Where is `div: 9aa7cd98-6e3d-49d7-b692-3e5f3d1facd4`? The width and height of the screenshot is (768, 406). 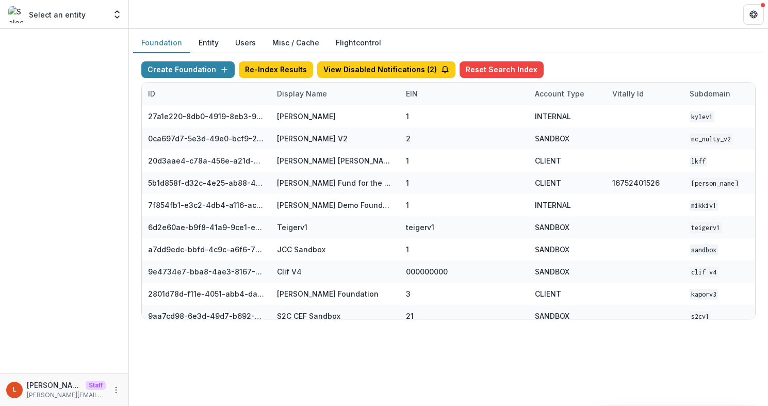
div: 9aa7cd98-6e3d-49d7-b692-3e5f3d1facd4 is located at coordinates (206, 316).